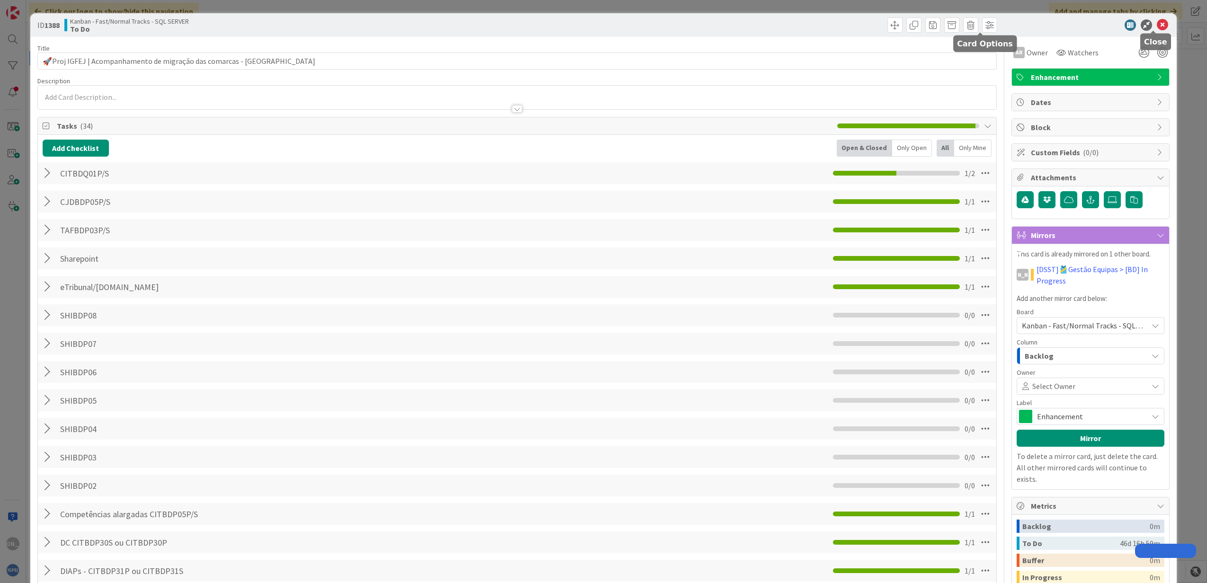  What do you see at coordinates (985, 44) in the screenshot?
I see `h5: Card Options` at bounding box center [985, 44].